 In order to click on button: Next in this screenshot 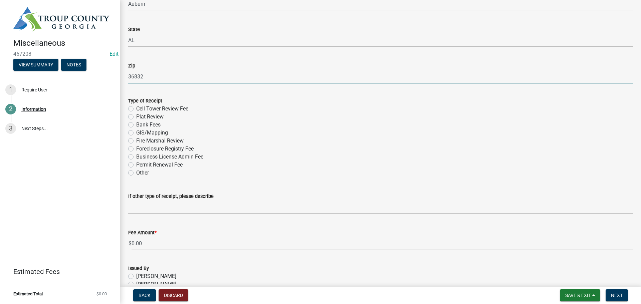, I will do `click(616, 295)`.